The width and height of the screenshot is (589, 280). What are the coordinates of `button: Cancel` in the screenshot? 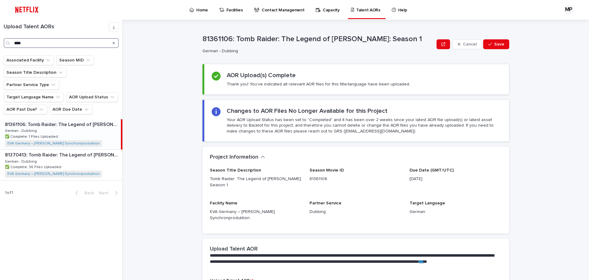 It's located at (468, 44).